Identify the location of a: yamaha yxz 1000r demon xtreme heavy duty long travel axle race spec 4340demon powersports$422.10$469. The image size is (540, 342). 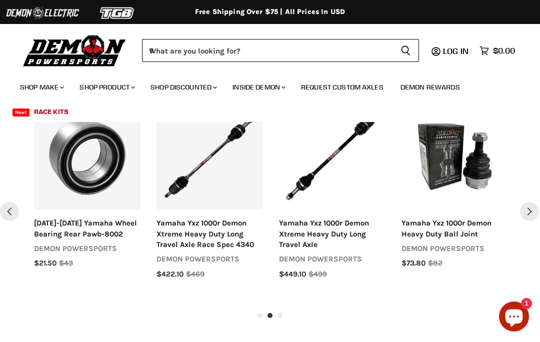
(210, 249).